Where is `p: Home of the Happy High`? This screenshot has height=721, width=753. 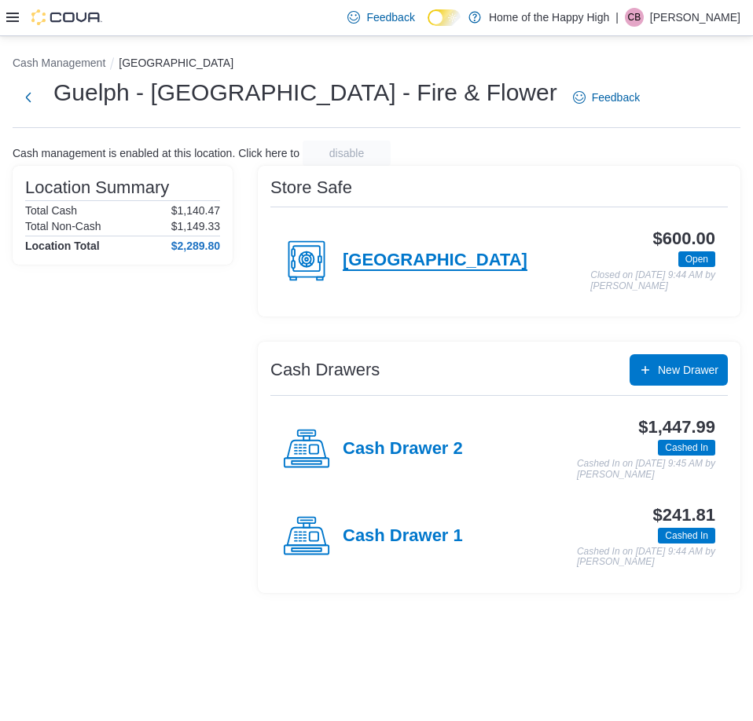
p: Home of the Happy High is located at coordinates (548, 17).